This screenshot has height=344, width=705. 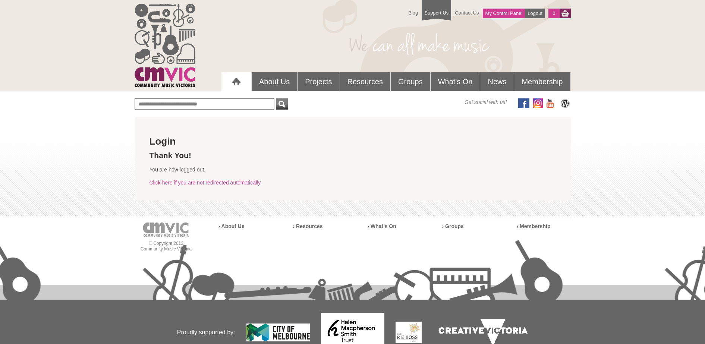 I want to click on p: You are now logged out., so click(x=352, y=170).